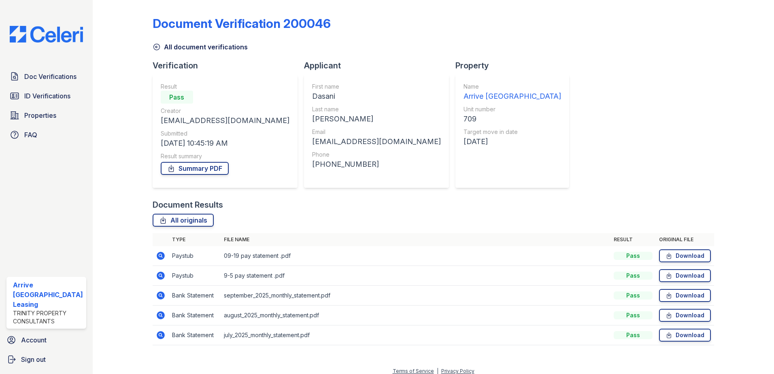  I want to click on td: september_2025_monthly_statement.pdf, so click(416, 296).